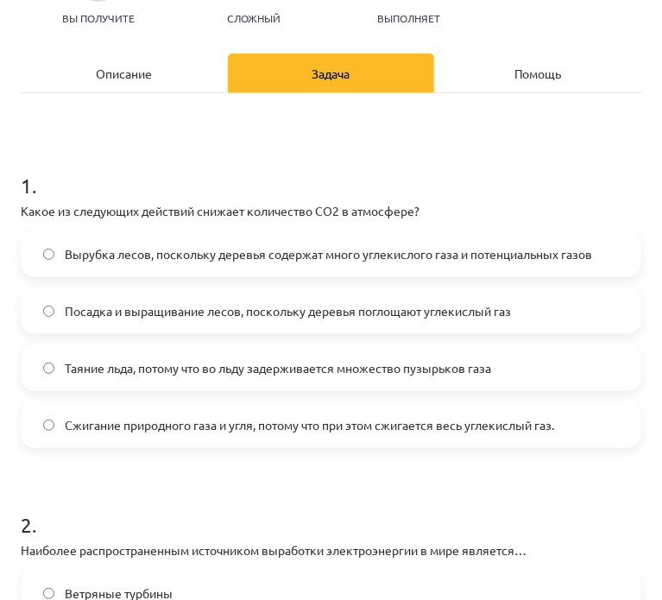 Image resolution: width=662 pixels, height=600 pixels. What do you see at coordinates (328, 254) in the screenshot?
I see `font: Вырубка лесов, поскольку деревья содержат много углекислого газа и потенциальных газов` at bounding box center [328, 254].